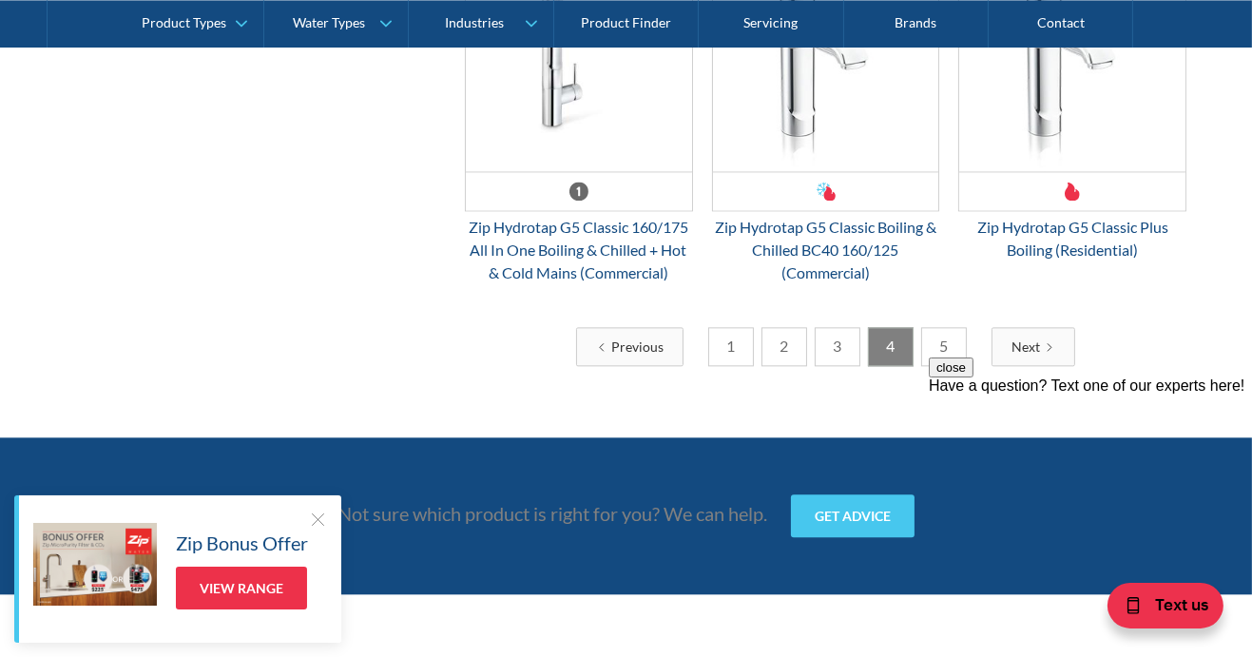  Describe the element at coordinates (553, 514) in the screenshot. I see `p: Not sure which product is right for you? We can help.` at that location.